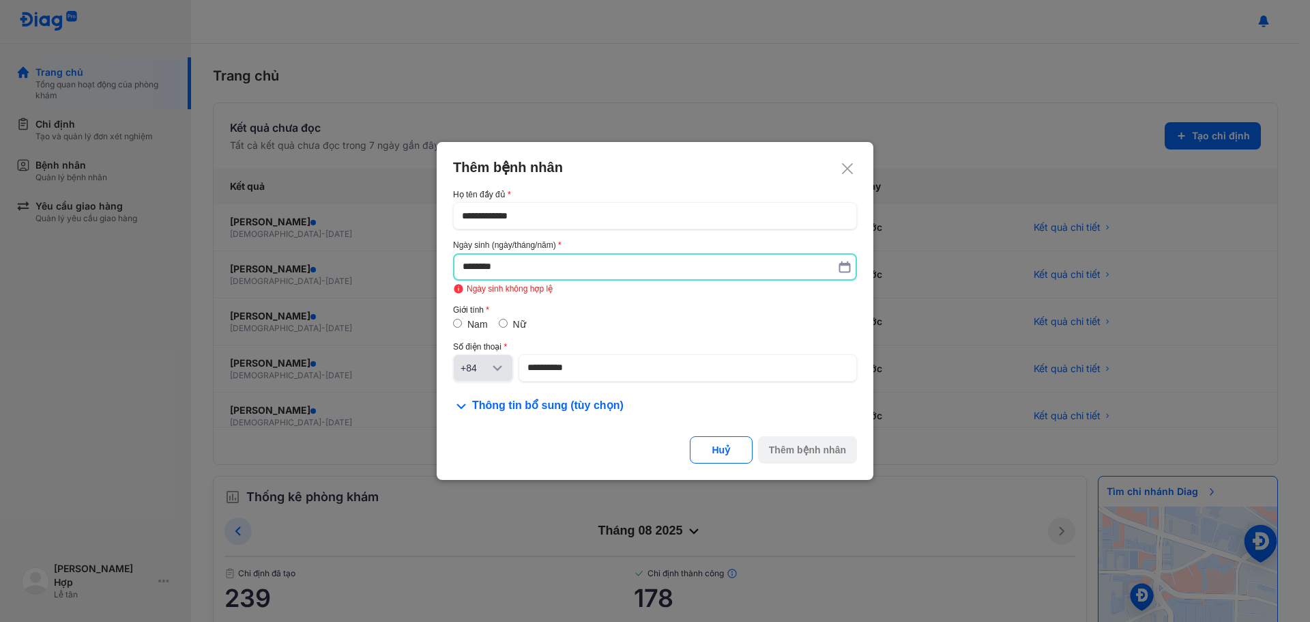 This screenshot has width=1310, height=622. Describe the element at coordinates (807, 450) in the screenshot. I see `button: Thêm bệnh nhân` at that location.